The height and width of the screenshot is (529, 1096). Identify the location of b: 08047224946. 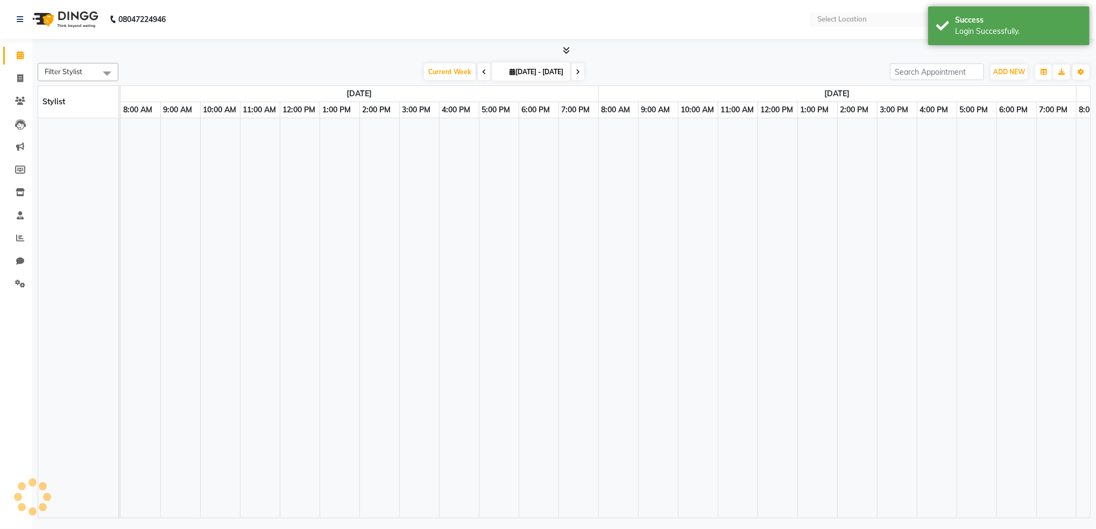
(142, 19).